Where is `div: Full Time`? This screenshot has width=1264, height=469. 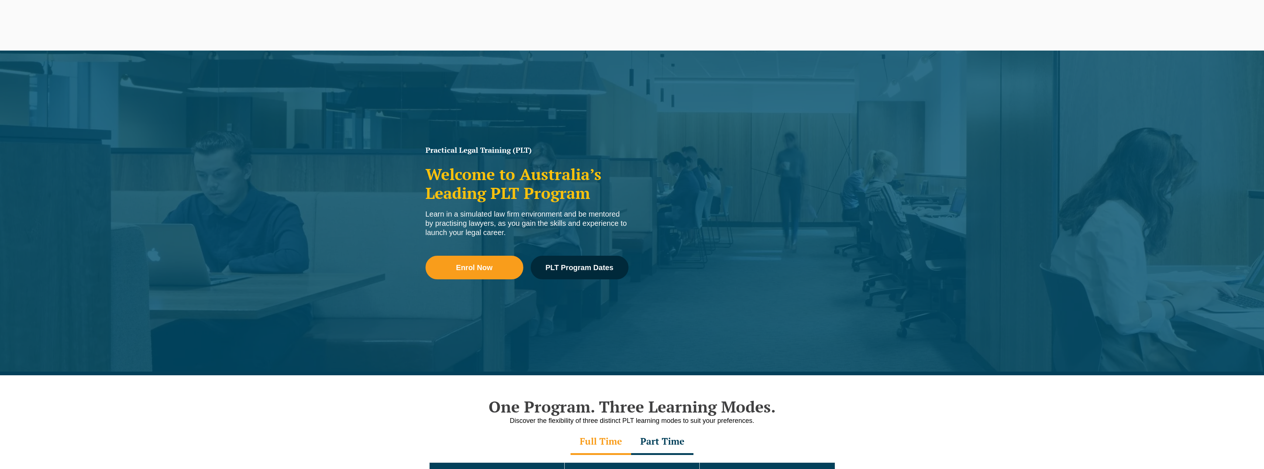 div: Full Time is located at coordinates (601, 442).